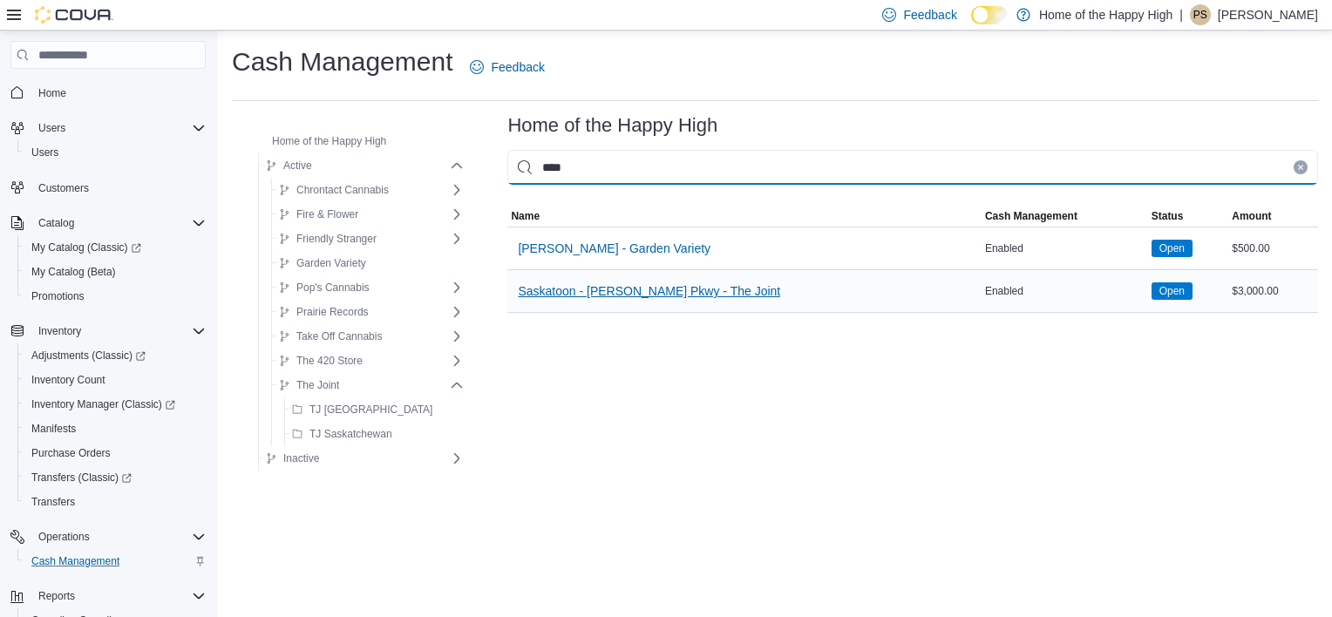 This screenshot has width=1332, height=617. What do you see at coordinates (318, 214) in the screenshot?
I see `button: Fire & Flower` at bounding box center [318, 214].